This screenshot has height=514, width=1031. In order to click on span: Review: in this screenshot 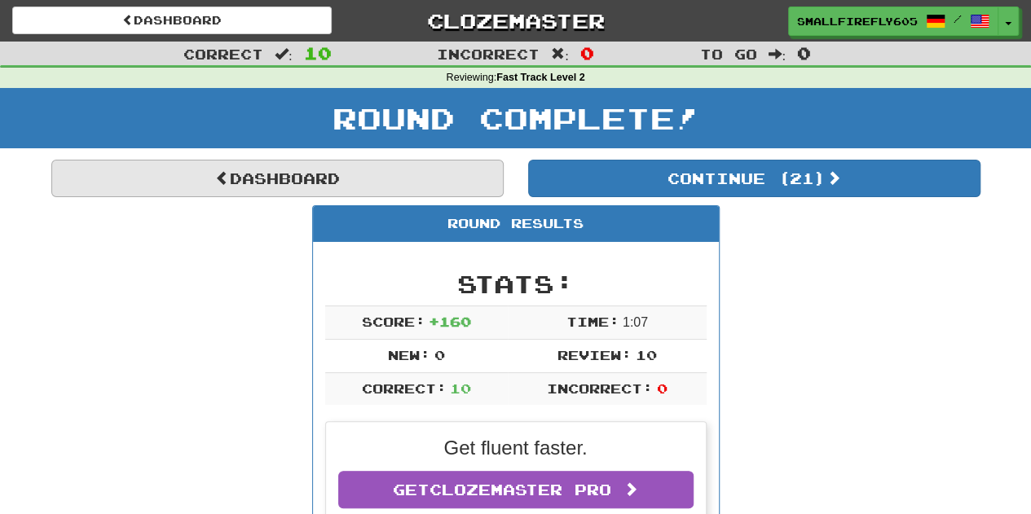, I will do `click(594, 355)`.